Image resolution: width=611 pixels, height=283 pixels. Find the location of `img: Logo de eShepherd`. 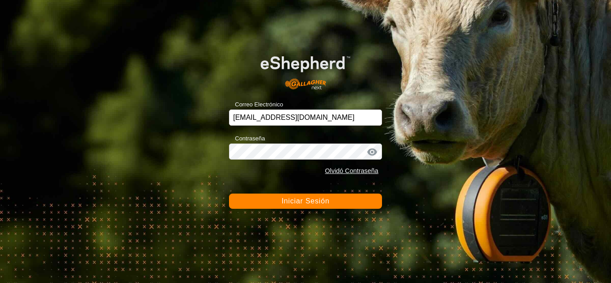

img: Logo de eShepherd is located at coordinates (305, 69).